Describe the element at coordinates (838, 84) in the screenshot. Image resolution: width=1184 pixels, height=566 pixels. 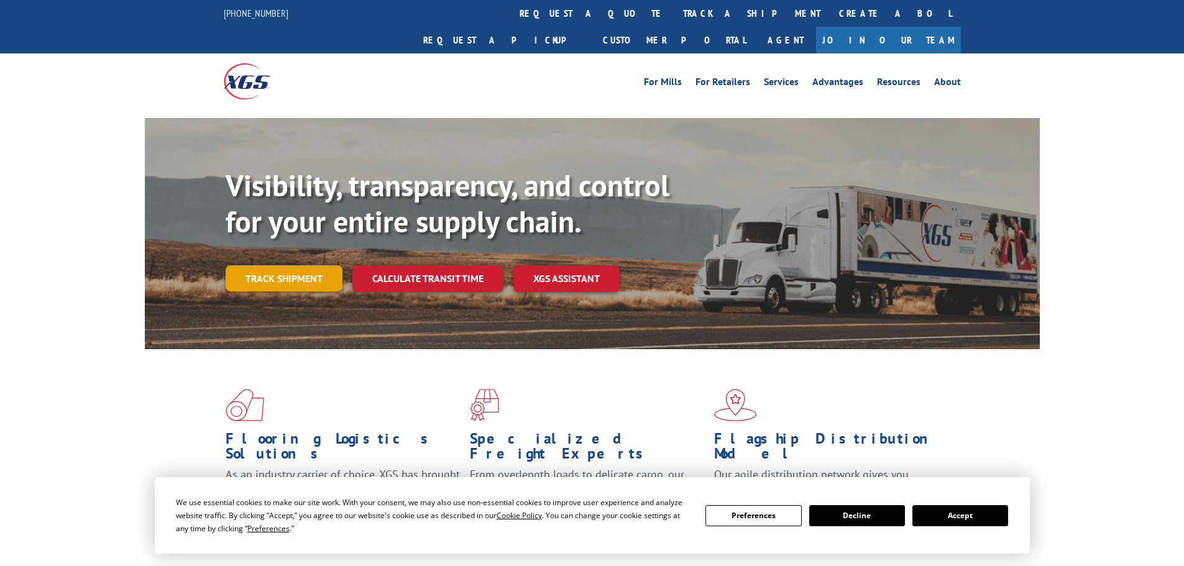
I see `a: Advantages` at that location.